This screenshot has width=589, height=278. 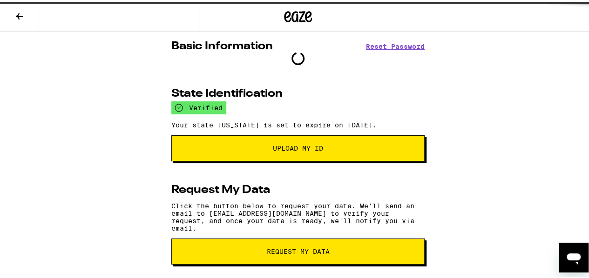 I want to click on span: request my data, so click(x=298, y=250).